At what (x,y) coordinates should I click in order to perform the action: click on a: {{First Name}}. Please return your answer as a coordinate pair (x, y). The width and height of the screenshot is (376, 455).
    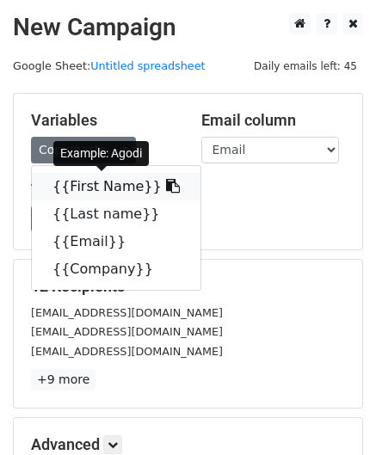
    Looking at the image, I should click on (116, 186).